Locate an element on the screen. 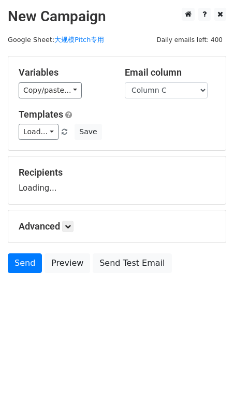 The image size is (234, 415). h5: Recipients is located at coordinates (117, 173).